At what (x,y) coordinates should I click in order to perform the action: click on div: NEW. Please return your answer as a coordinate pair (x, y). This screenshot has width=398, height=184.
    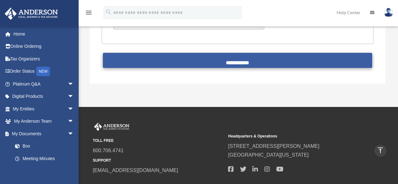
    Looking at the image, I should click on (43, 71).